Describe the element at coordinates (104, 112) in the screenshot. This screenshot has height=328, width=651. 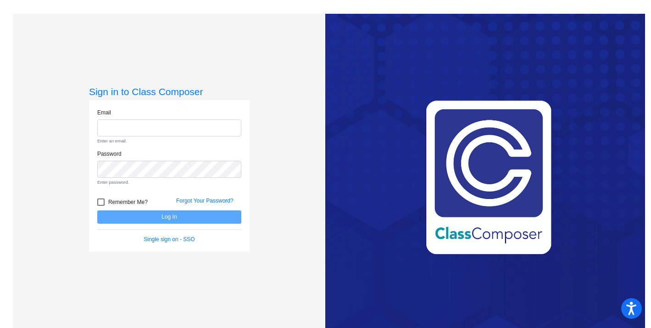
I see `label: Email` at that location.